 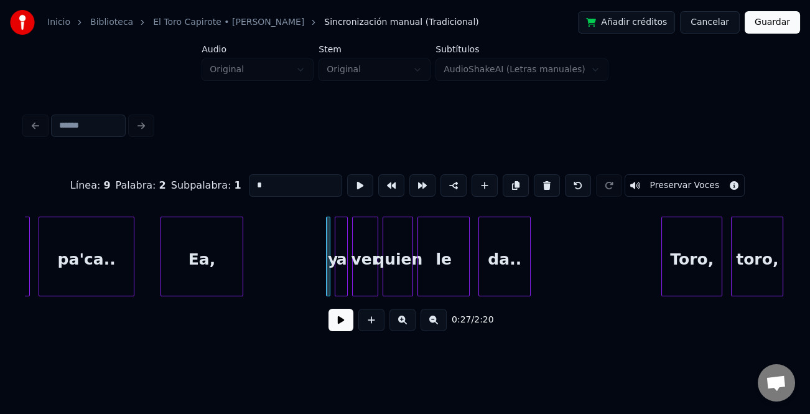 I want to click on span: 0:27, so click(x=461, y=320).